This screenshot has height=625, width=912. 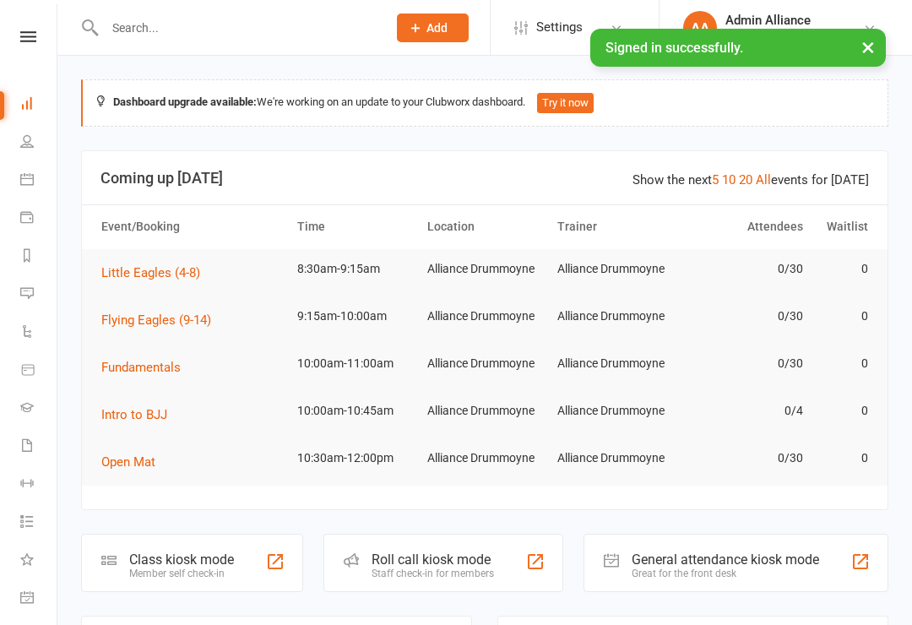 What do you see at coordinates (185, 101) in the screenshot?
I see `strong: Dashboard upgrade available:` at bounding box center [185, 101].